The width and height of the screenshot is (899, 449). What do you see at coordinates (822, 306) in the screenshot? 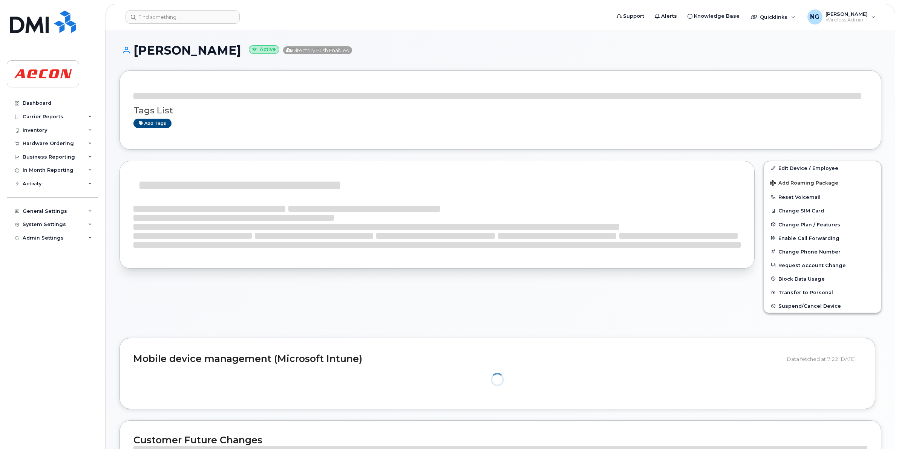
I see `button: Suspend/Cancel Device` at bounding box center [822, 306].